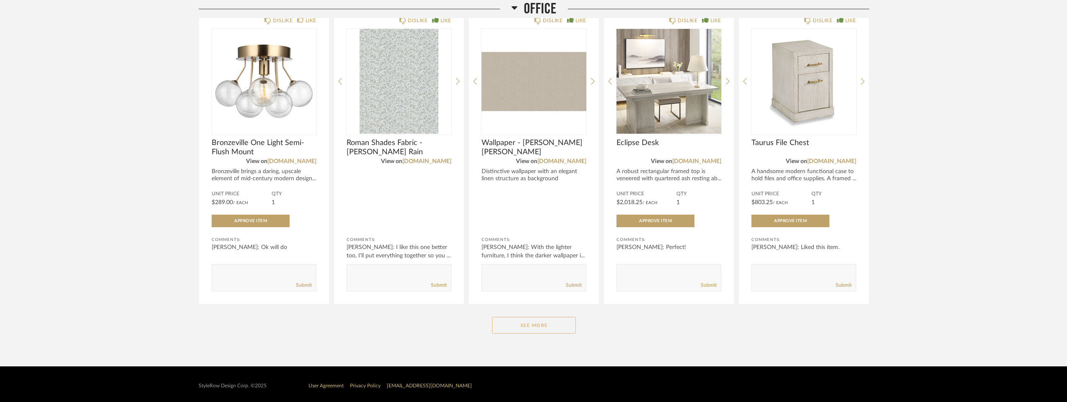  I want to click on span: $2,018.25, so click(629, 202).